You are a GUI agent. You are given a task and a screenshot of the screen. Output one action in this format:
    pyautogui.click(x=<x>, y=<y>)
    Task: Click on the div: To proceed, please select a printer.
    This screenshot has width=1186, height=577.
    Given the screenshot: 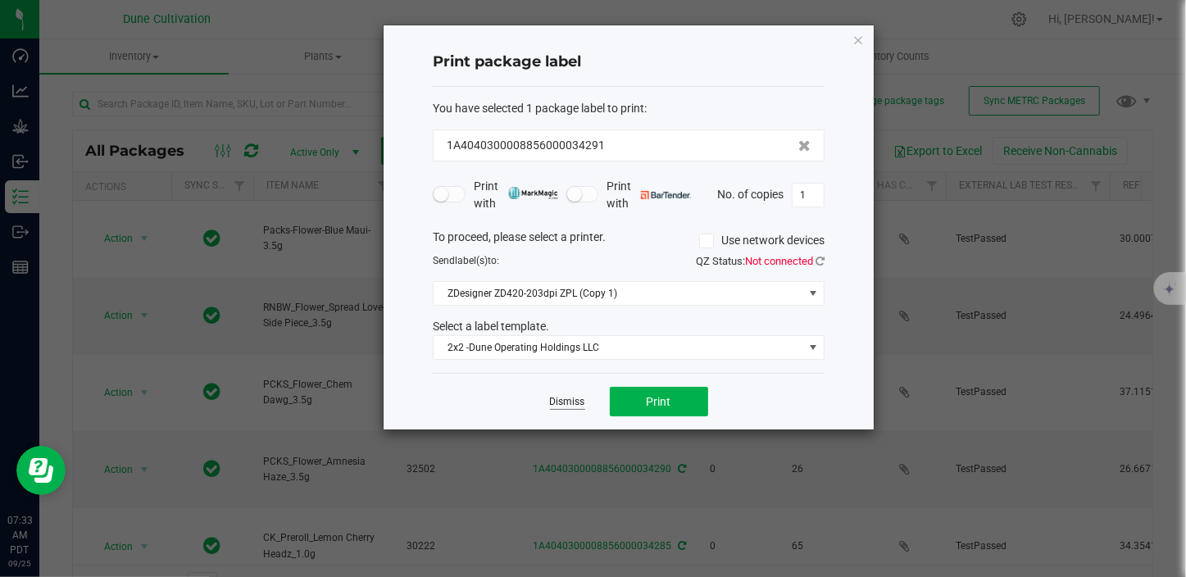 What is the action you would take?
    pyautogui.click(x=629, y=241)
    